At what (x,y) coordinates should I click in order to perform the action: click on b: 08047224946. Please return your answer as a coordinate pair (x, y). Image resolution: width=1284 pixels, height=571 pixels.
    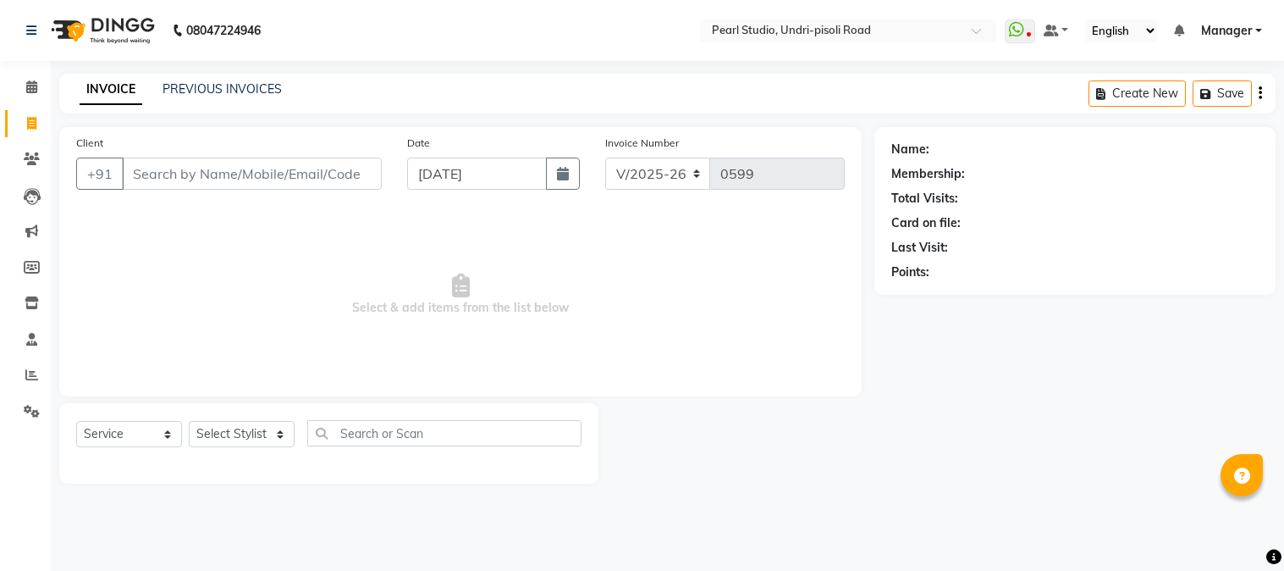
    Looking at the image, I should click on (223, 30).